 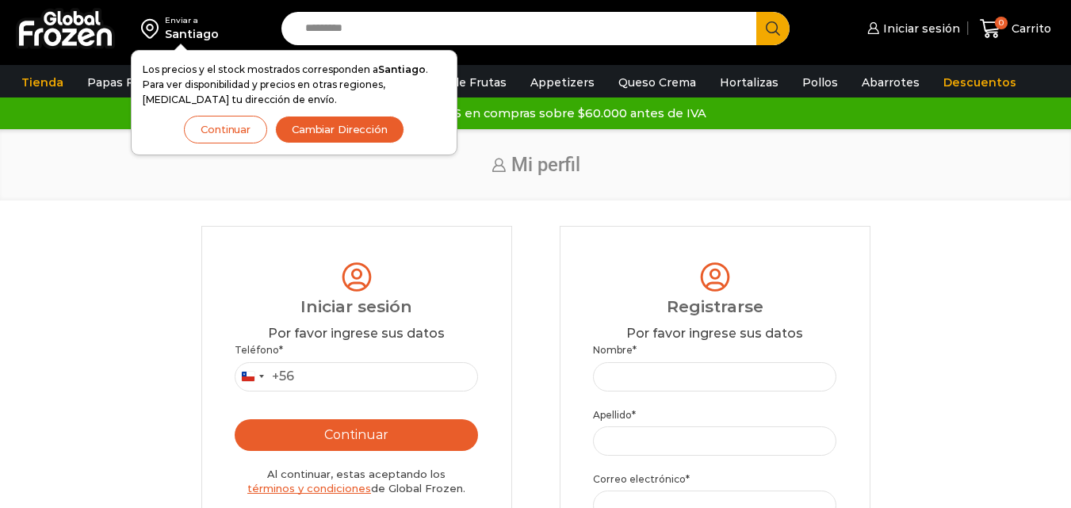 I want to click on a: Pollos, so click(x=820, y=82).